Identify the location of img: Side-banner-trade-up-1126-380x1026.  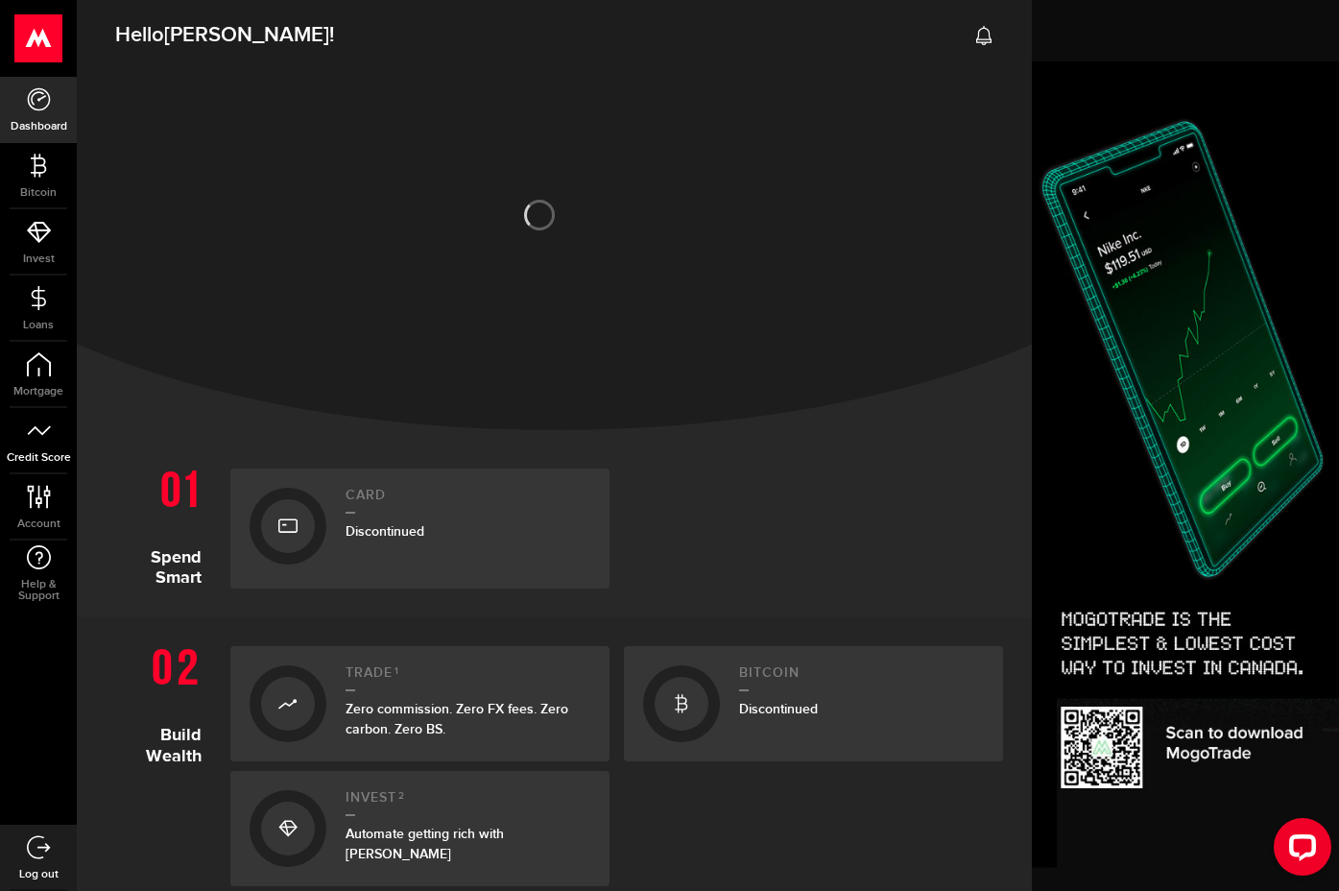
(1185, 476).